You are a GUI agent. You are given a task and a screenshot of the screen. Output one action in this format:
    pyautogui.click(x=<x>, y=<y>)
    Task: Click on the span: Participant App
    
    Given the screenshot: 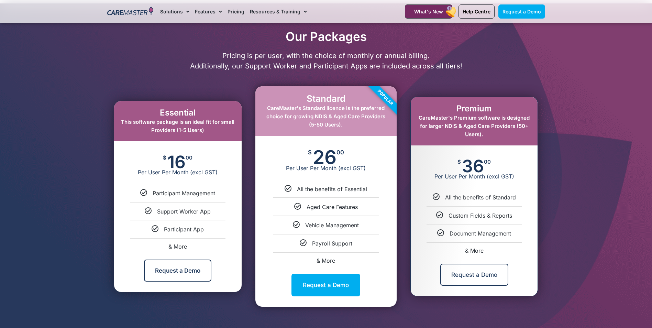 What is the action you would take?
    pyautogui.click(x=184, y=229)
    